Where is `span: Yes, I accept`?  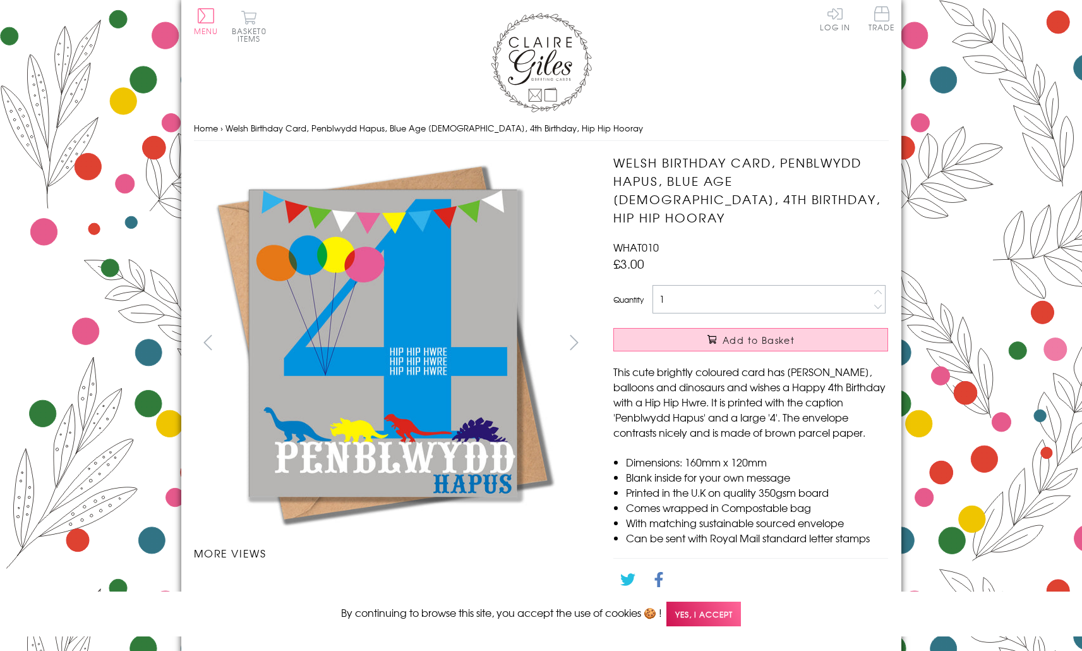 span: Yes, I accept is located at coordinates (704, 613).